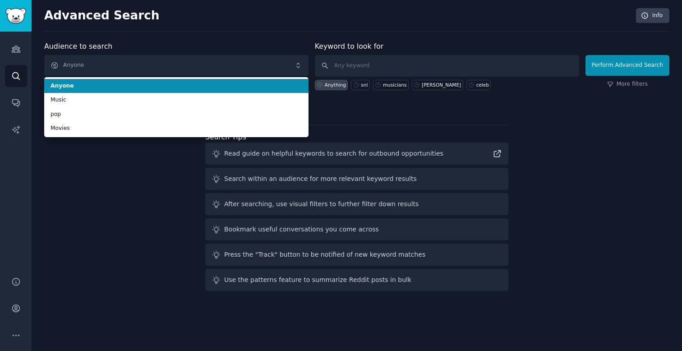  What do you see at coordinates (226, 137) in the screenshot?
I see `label: Search Tips` at bounding box center [226, 137].